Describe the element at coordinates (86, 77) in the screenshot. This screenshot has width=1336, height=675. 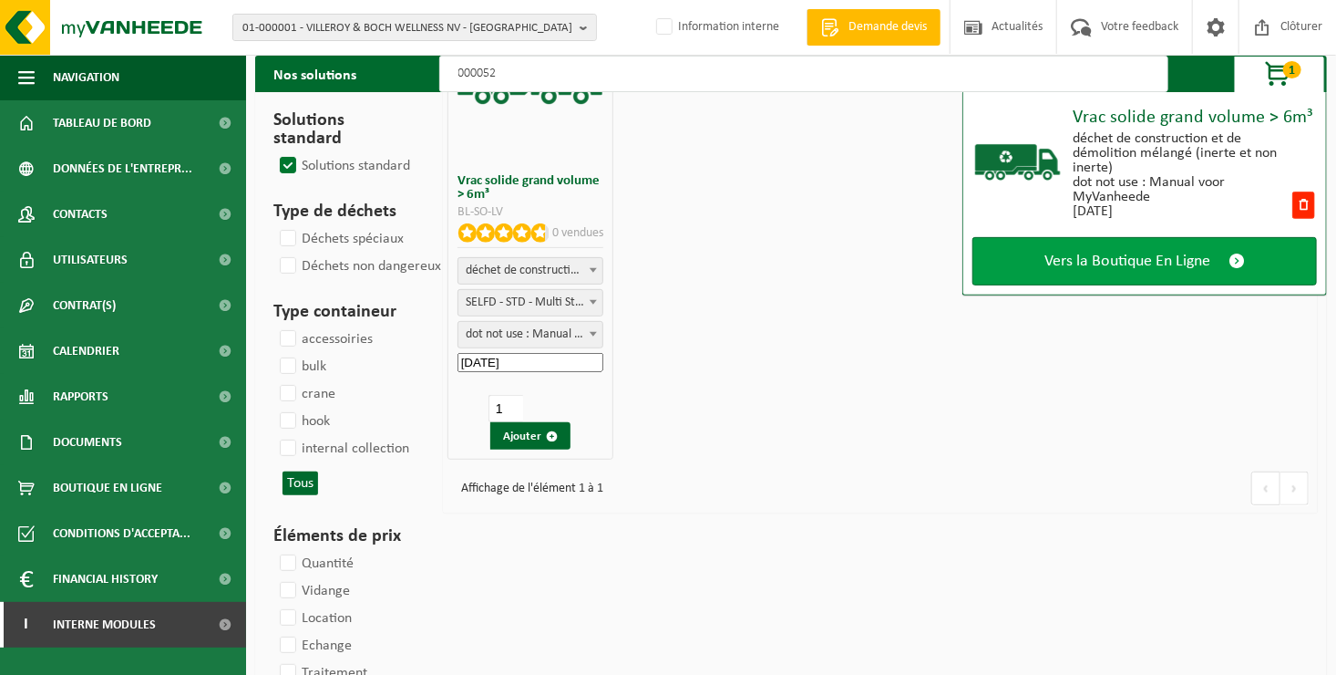
I see `span: Navigation` at that location.